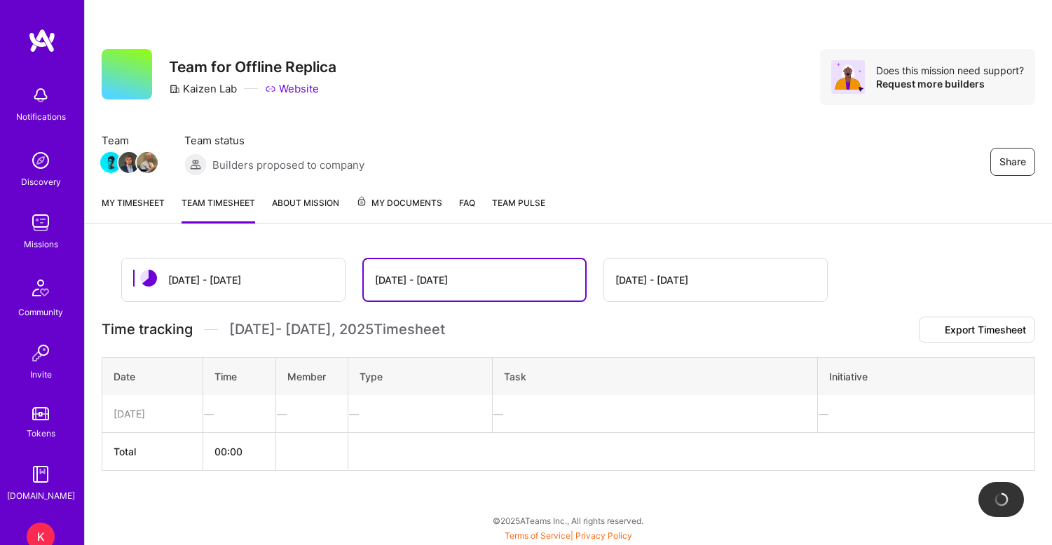 This screenshot has height=545, width=1052. What do you see at coordinates (41, 433) in the screenshot?
I see `div: Tokens` at bounding box center [41, 433].